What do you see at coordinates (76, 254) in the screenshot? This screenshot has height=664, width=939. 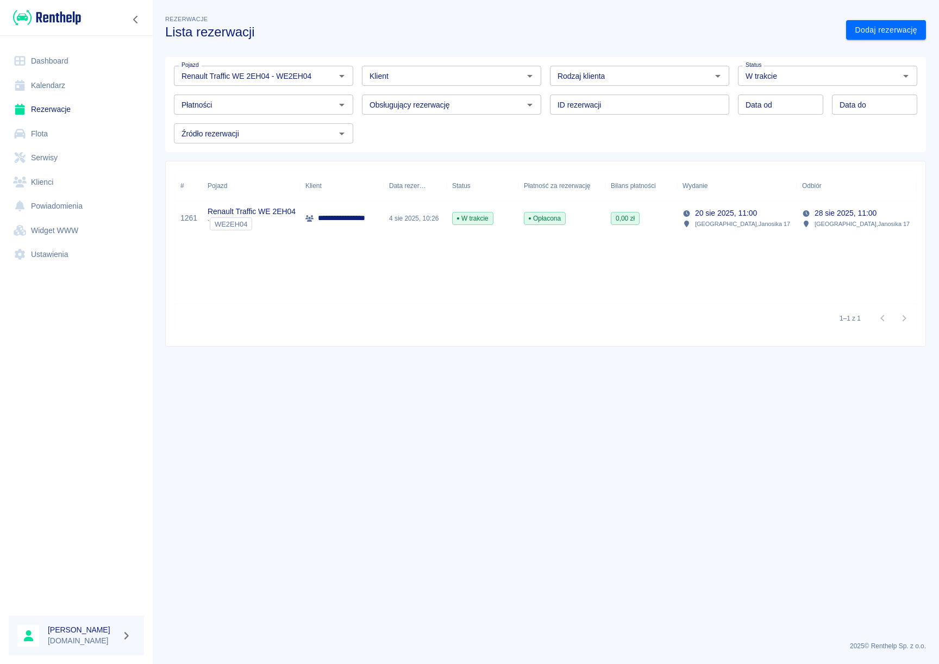 I see `a: Ustawienia` at bounding box center [76, 254].